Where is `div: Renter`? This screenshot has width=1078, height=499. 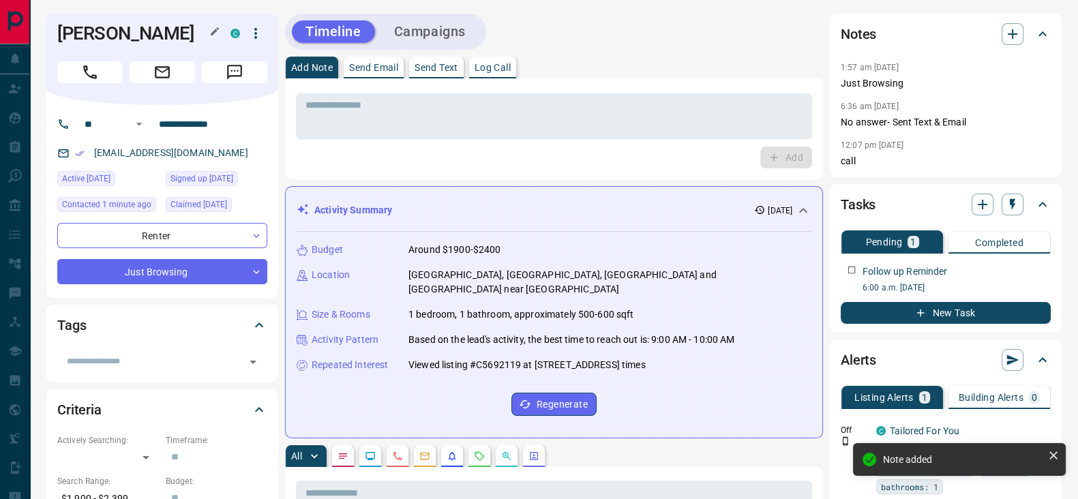
div: Renter is located at coordinates (162, 235).